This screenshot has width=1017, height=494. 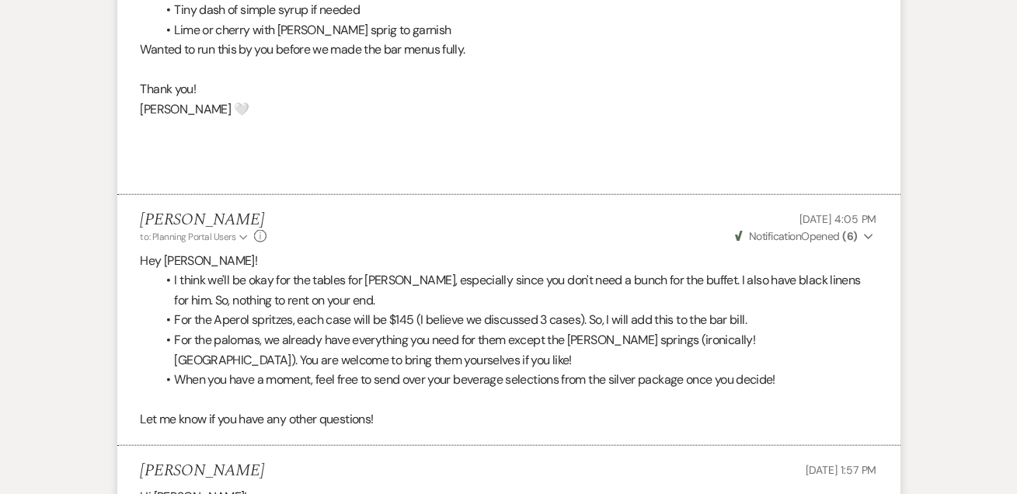 What do you see at coordinates (517, 380) in the screenshot?
I see `li: When you have a moment, feel free to send over your beverage selections from the silver package o...` at bounding box center [517, 380].